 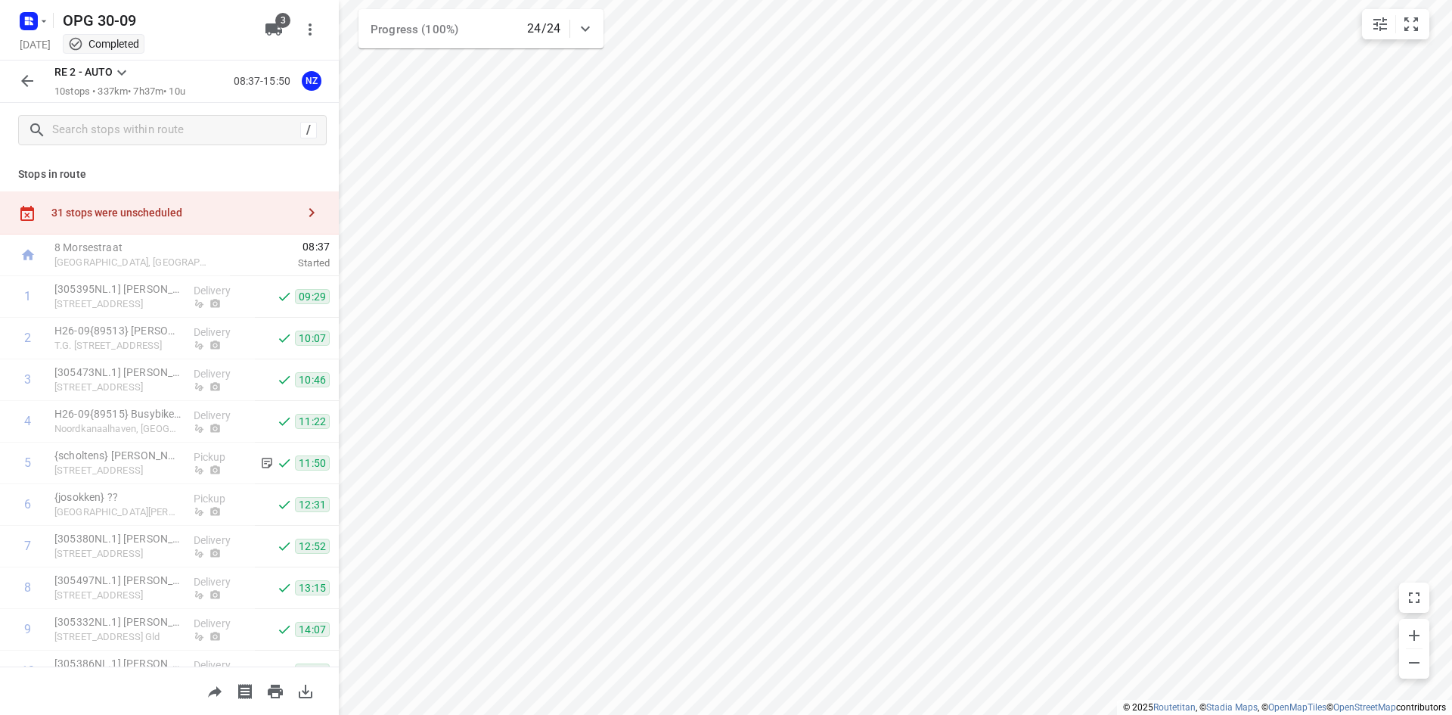 I want to click on div: 7, so click(x=27, y=545).